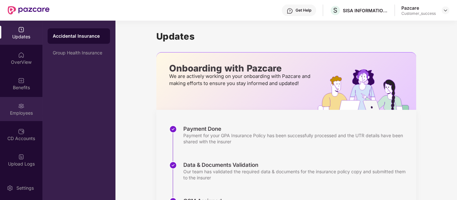  Describe the element at coordinates (296, 129) in the screenshot. I see `div: Payment Done` at that location.